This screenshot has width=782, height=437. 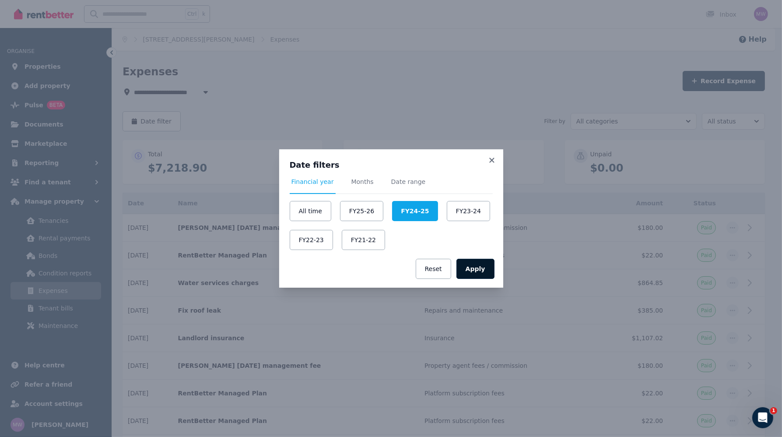 What do you see at coordinates (408, 182) in the screenshot?
I see `span: Date range` at bounding box center [408, 182].